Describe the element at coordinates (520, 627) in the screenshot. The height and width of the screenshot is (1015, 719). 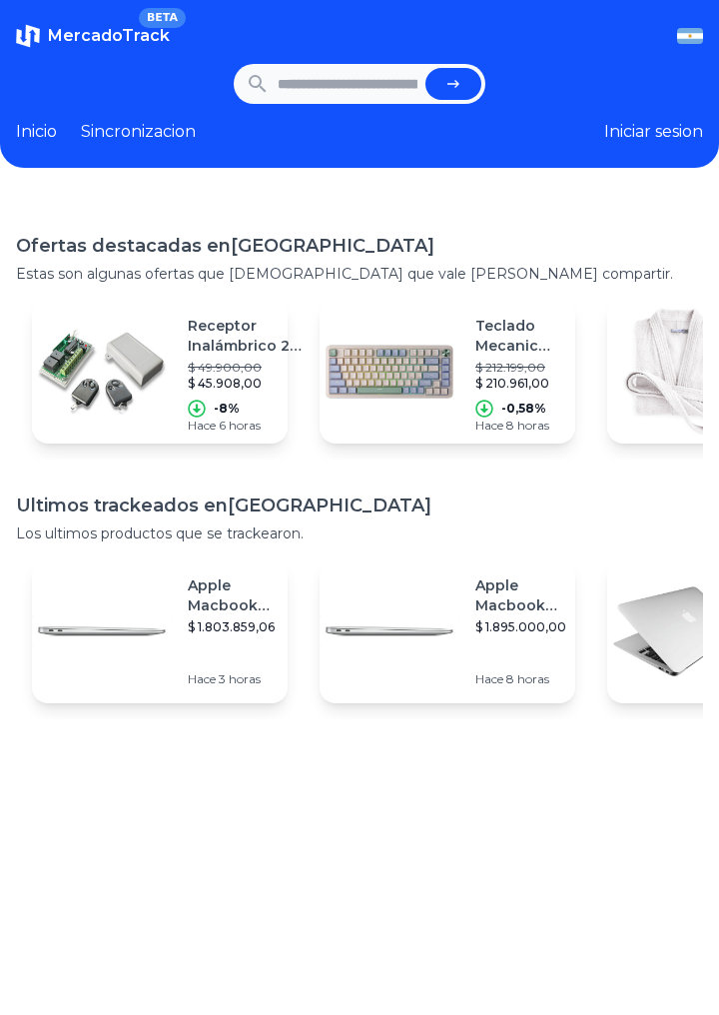
I see `p: $ 1.895.000,00` at that location.